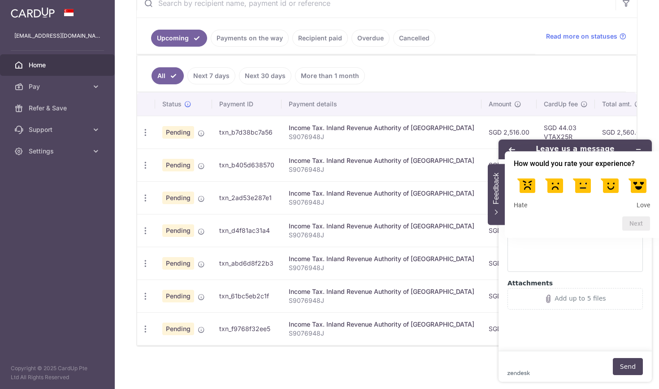 The width and height of the screenshot is (659, 389). What do you see at coordinates (247, 165) in the screenshot?
I see `td: txn_b405d638570` at bounding box center [247, 165].